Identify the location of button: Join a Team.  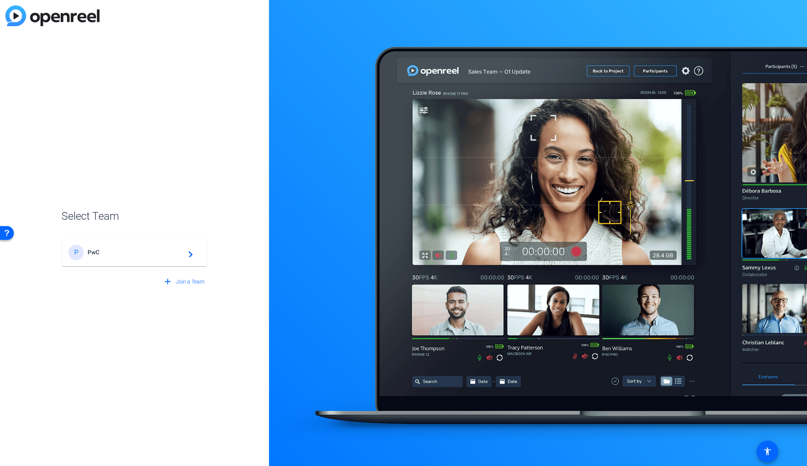
(184, 281).